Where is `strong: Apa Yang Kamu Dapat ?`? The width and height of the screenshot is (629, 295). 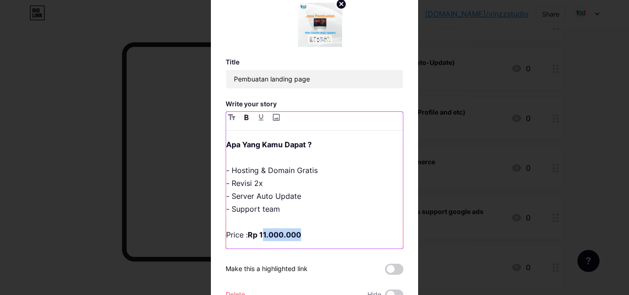
strong: Apa Yang Kamu Dapat ? is located at coordinates (269, 145).